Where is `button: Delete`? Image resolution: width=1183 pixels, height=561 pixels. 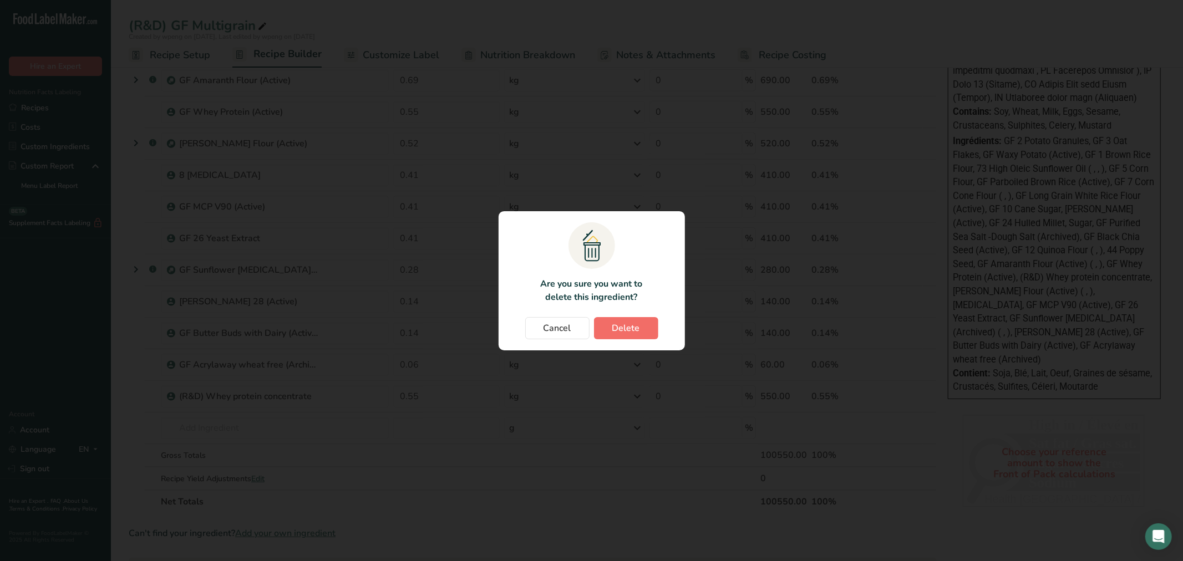 button: Delete is located at coordinates (626, 328).